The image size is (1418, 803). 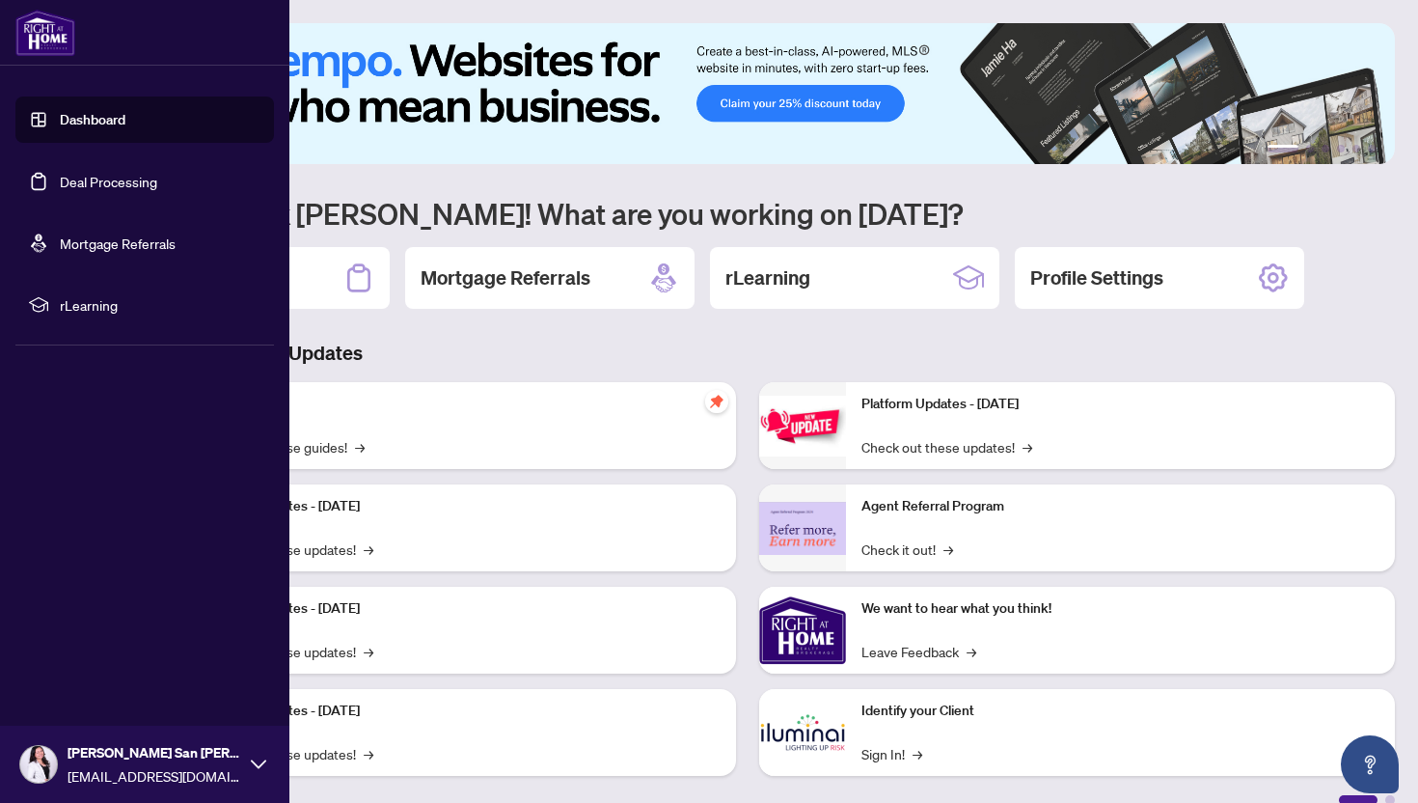 What do you see at coordinates (1283, 149) in the screenshot?
I see `button: 1` at bounding box center [1283, 149].